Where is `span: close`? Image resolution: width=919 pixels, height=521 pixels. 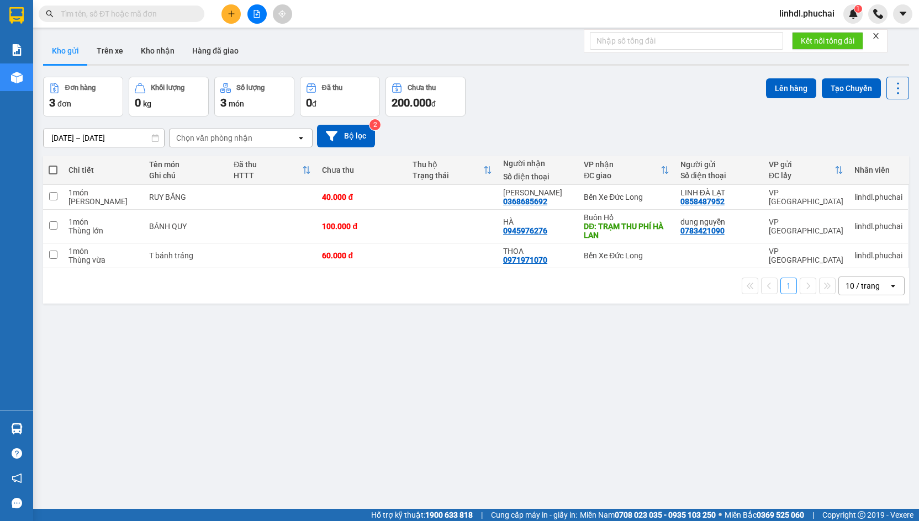
span: close is located at coordinates (876, 36).